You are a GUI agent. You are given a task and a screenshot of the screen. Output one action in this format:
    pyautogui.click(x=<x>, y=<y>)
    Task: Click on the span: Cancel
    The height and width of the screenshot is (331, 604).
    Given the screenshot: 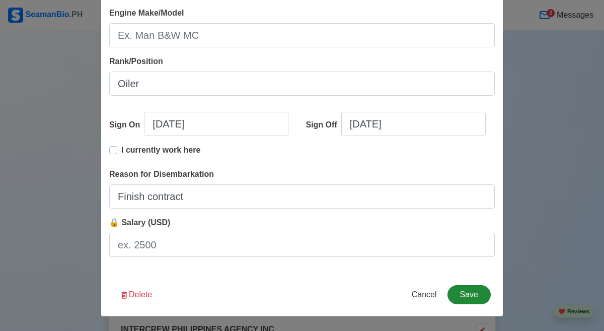 What is the action you would take?
    pyautogui.click(x=425, y=294)
    